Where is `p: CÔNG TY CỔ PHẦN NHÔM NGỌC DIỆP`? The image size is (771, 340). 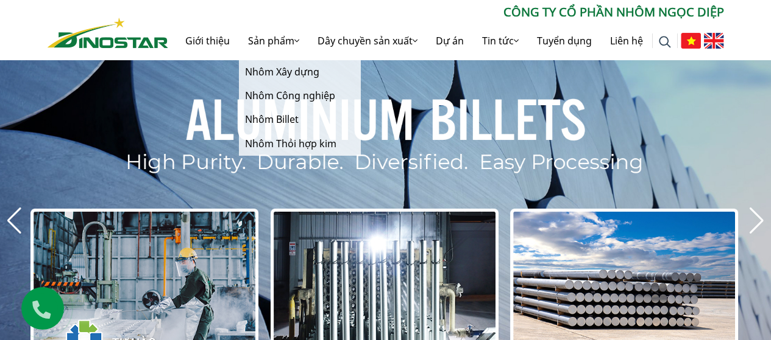 p: CÔNG TY CỔ PHẦN NHÔM NGỌC DIỆP is located at coordinates (446, 12).